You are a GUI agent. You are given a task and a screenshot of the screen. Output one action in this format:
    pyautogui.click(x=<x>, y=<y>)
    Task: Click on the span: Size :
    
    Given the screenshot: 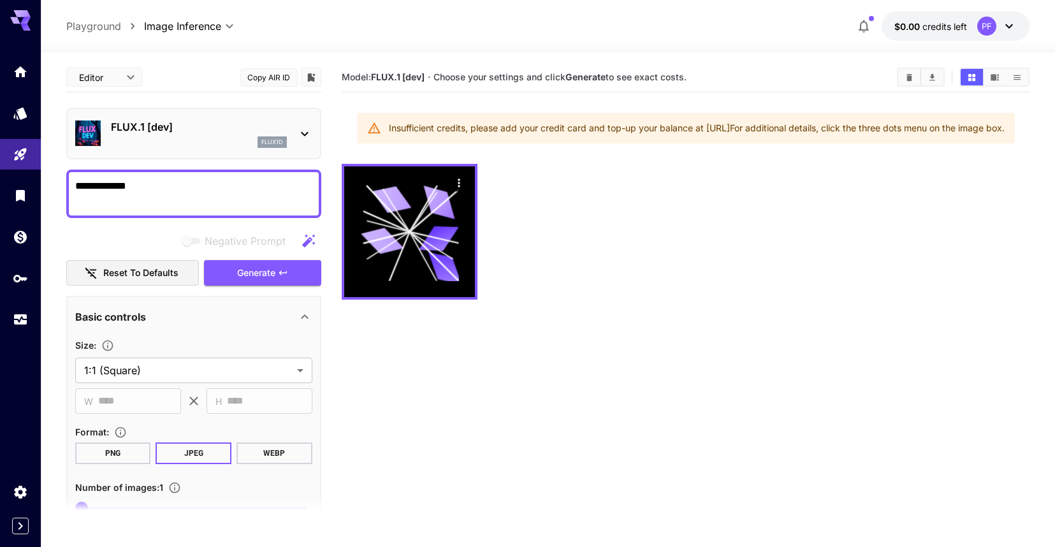 What is the action you would take?
    pyautogui.click(x=85, y=345)
    